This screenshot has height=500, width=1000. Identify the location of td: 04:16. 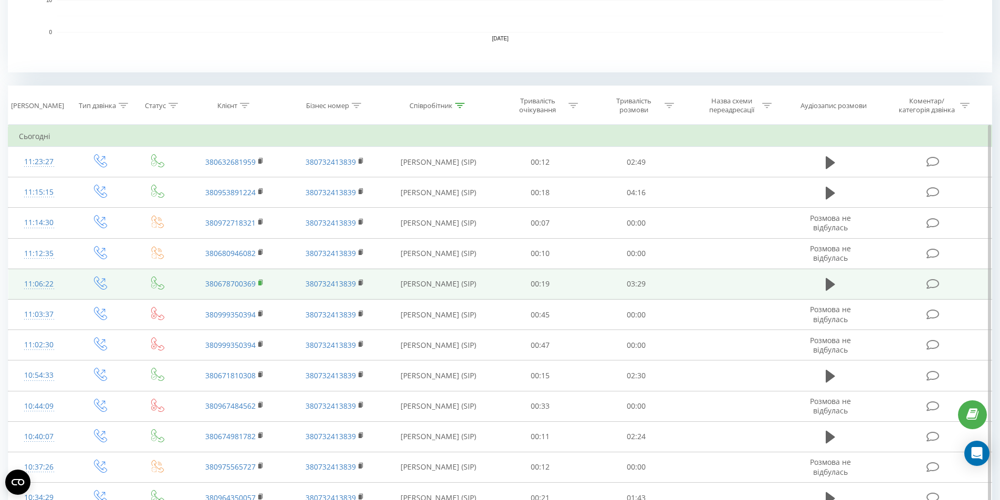
(636, 193).